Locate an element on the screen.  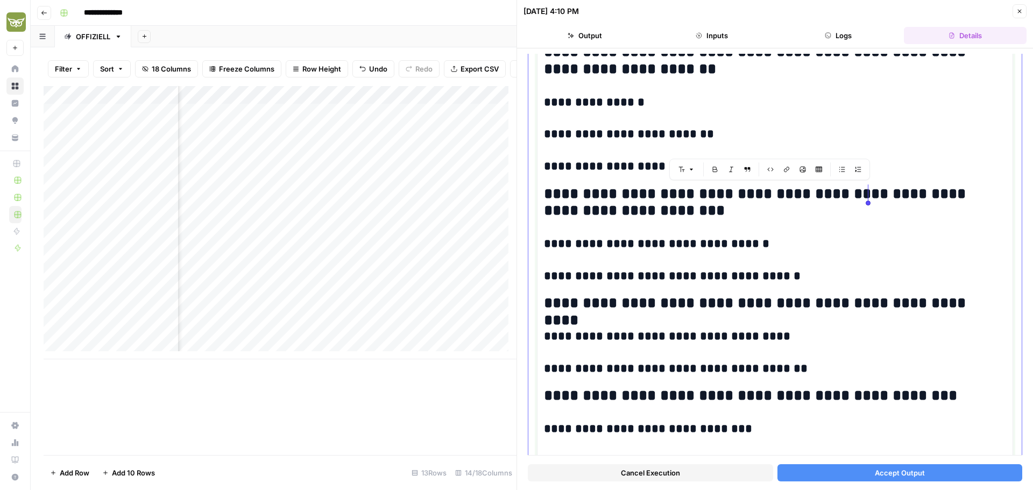
button: Accept Output is located at coordinates (900, 473).